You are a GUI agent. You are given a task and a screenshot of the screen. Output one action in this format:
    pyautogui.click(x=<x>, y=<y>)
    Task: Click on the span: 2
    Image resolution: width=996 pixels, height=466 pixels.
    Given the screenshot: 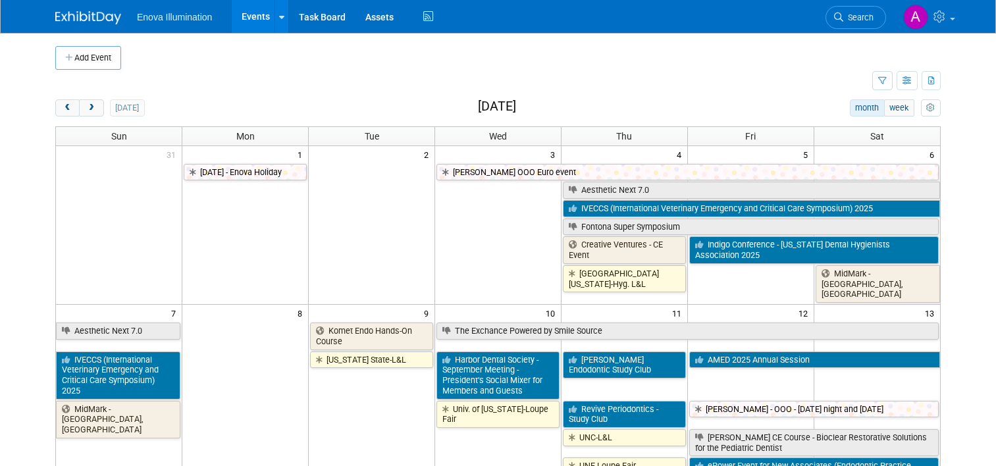 What is the action you would take?
    pyautogui.click(x=429, y=154)
    